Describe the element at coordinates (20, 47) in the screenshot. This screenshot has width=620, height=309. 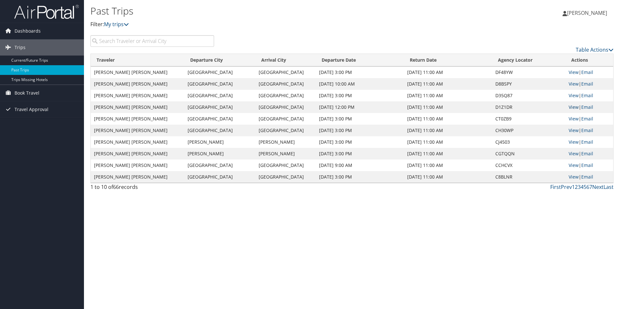
I see `span: Trips` at that location.